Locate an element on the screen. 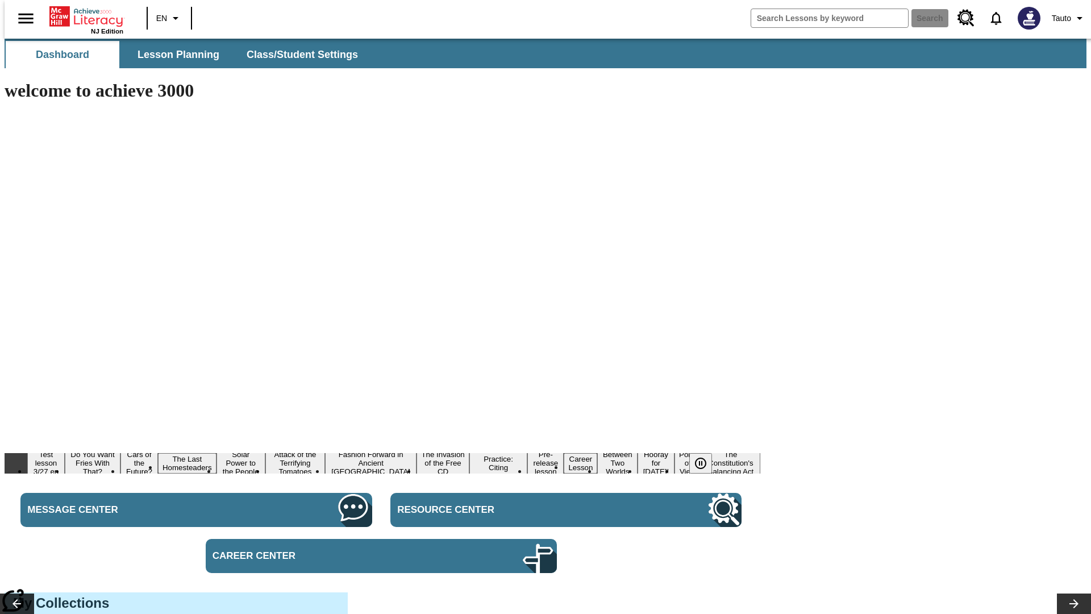  button: Select a new avatar is located at coordinates (1029, 18).